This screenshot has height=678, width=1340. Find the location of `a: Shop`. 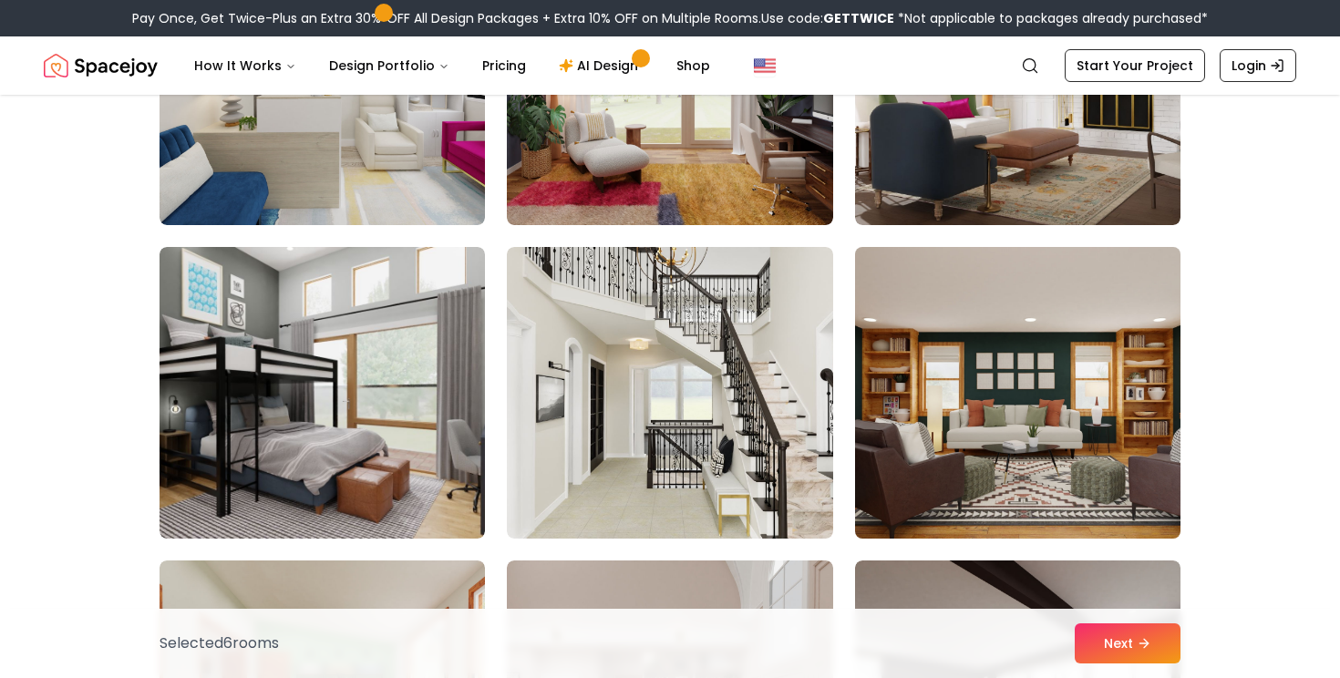

a: Shop is located at coordinates (693, 66).